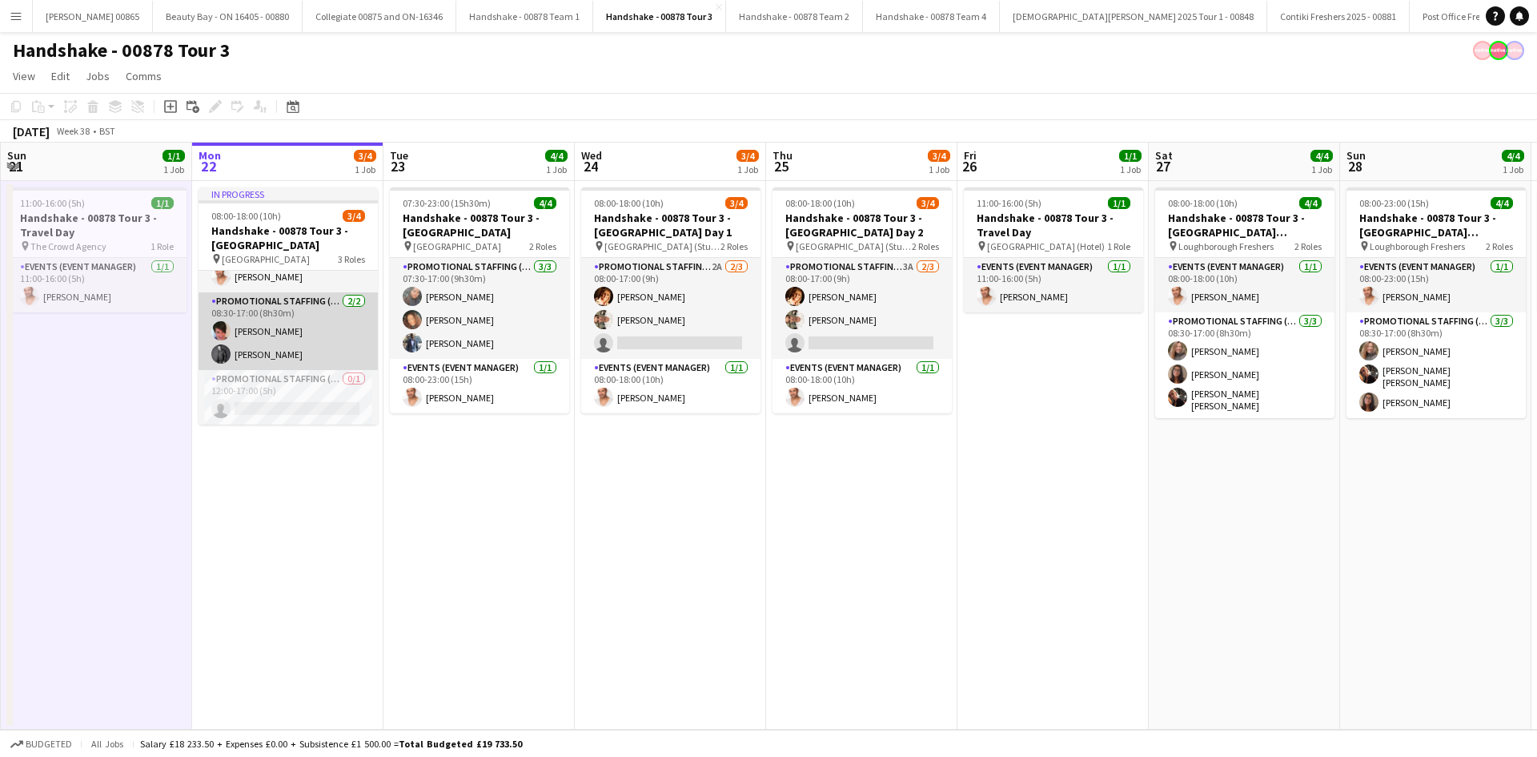 The width and height of the screenshot is (1537, 757). What do you see at coordinates (1164, 155) in the screenshot?
I see `span: Sat` at bounding box center [1164, 155].